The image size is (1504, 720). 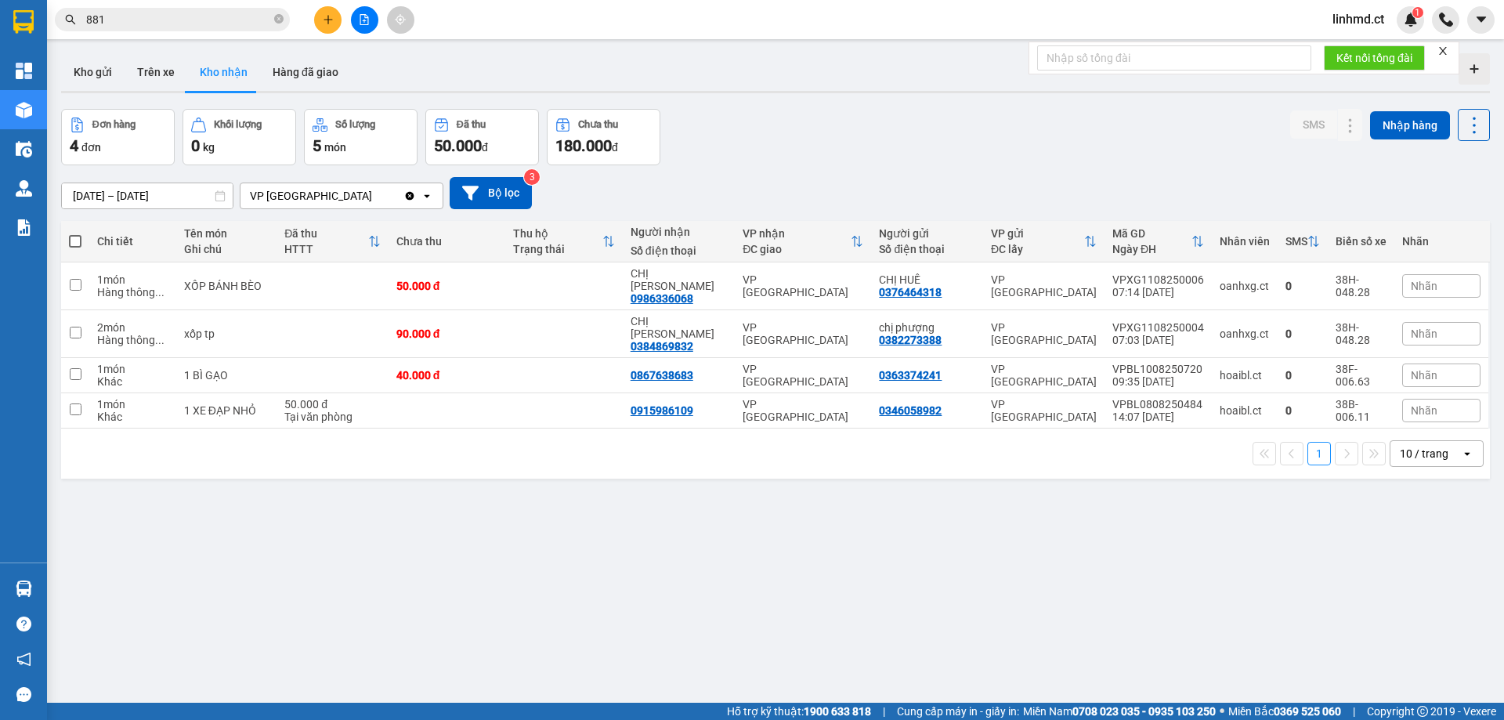 What do you see at coordinates (598, 125) in the screenshot?
I see `div: Chưa thu` at bounding box center [598, 125].